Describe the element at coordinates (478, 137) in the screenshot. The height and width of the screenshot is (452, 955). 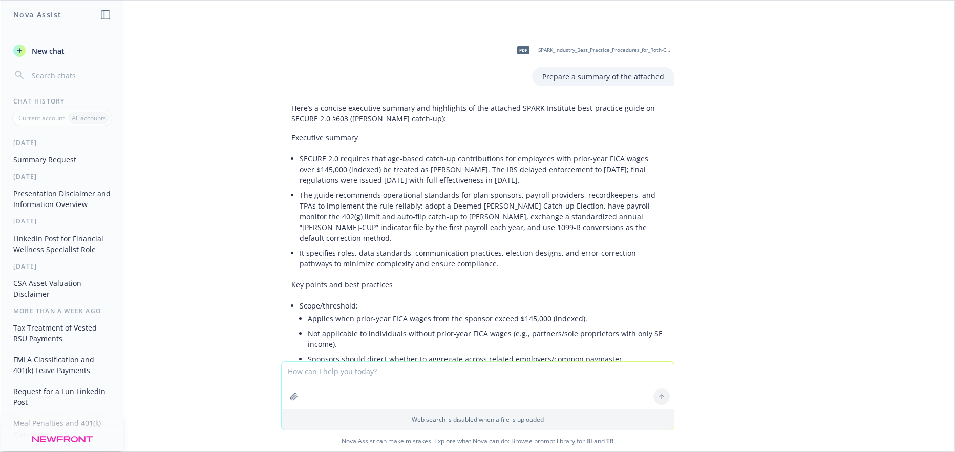
I see `p: Executive summary` at that location.